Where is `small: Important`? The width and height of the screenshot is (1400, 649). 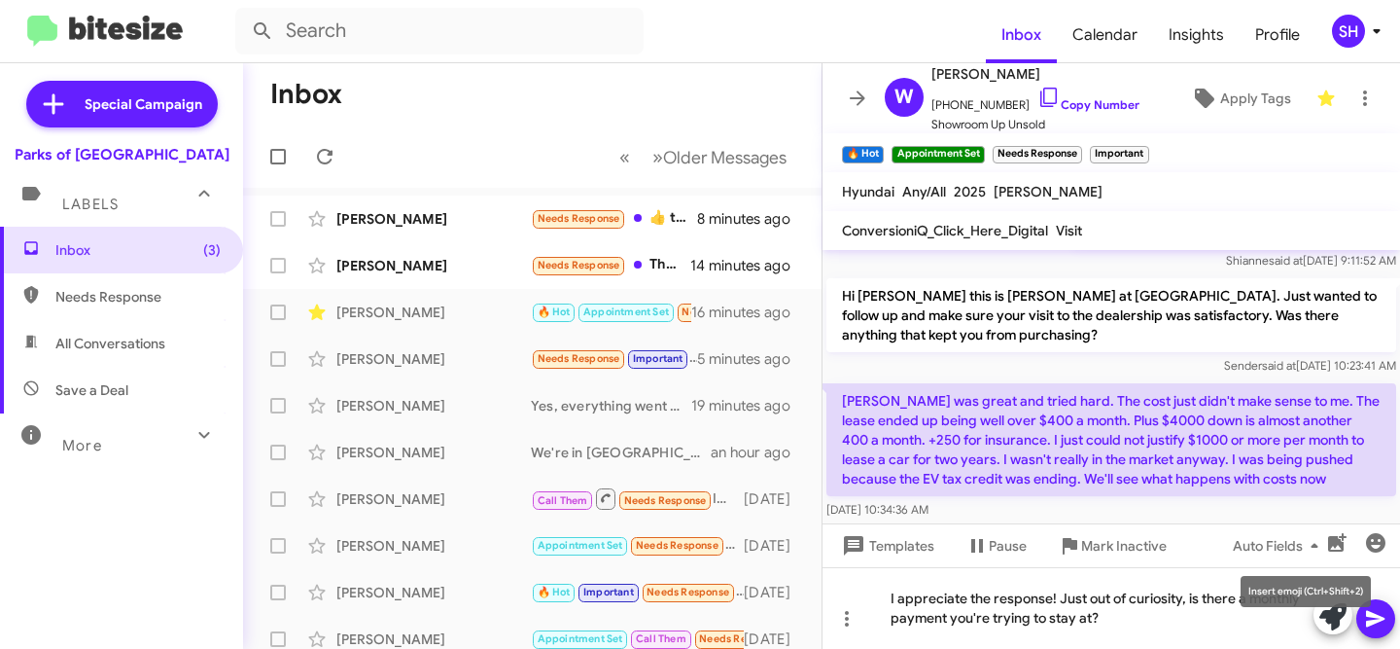
small: Important is located at coordinates (1119, 155).